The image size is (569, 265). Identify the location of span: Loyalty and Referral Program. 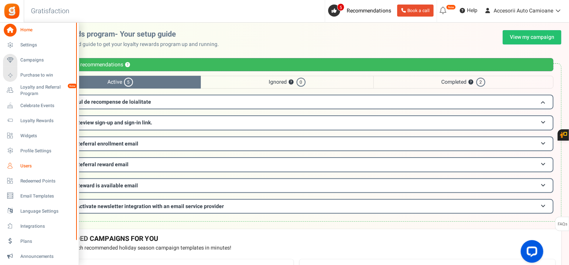
(48, 90).